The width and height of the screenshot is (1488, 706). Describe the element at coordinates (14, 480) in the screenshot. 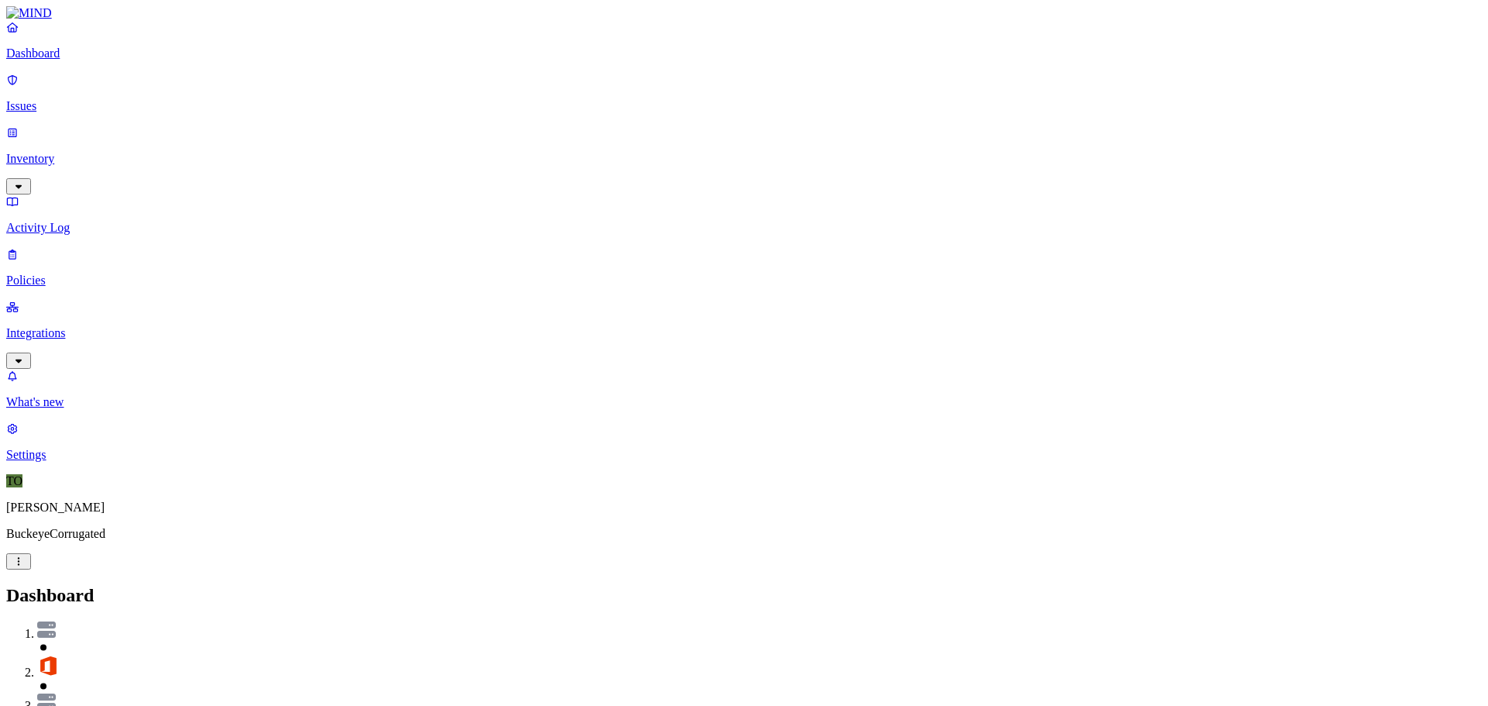

I see `span: TO` at that location.